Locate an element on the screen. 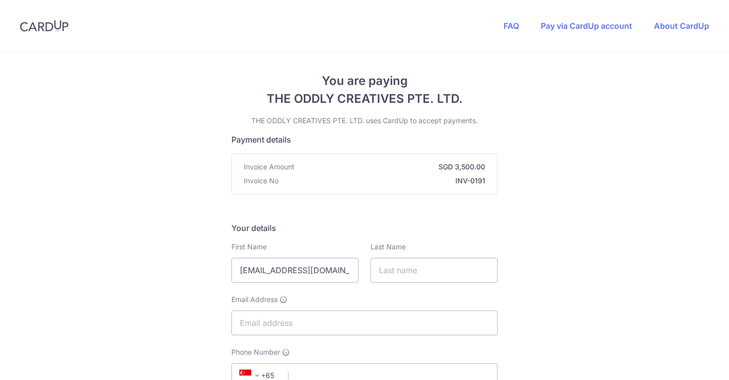  span: THE ODDLY CREATIVES PTE. LTD. is located at coordinates (365, 99).